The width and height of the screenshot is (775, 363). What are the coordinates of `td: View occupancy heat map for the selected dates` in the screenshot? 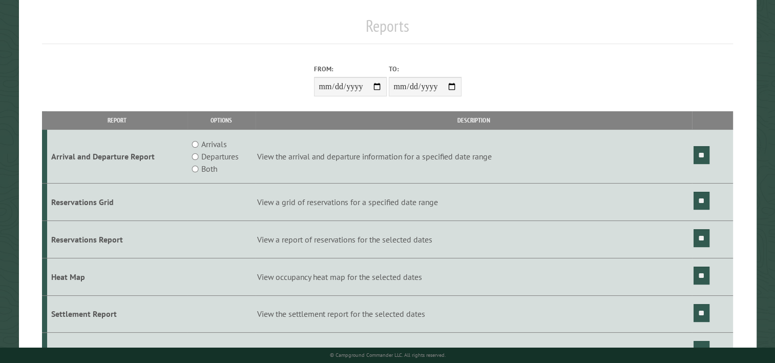 It's located at (474, 276).